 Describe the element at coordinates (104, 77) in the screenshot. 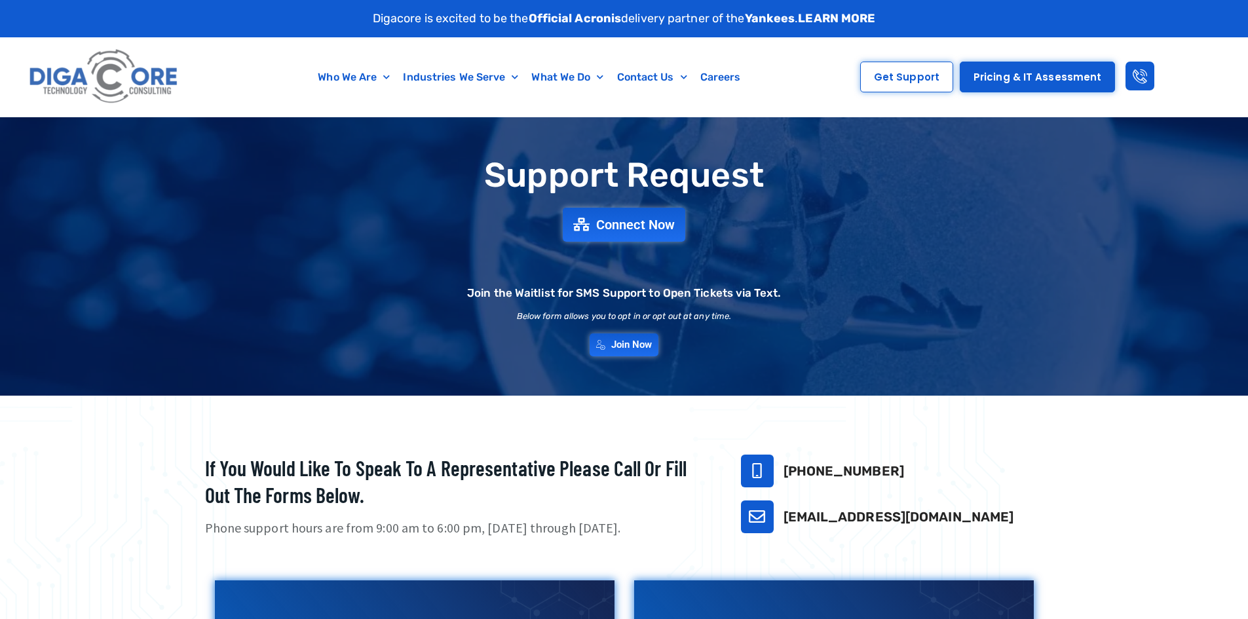

I see `img: Digacore logo 1` at that location.